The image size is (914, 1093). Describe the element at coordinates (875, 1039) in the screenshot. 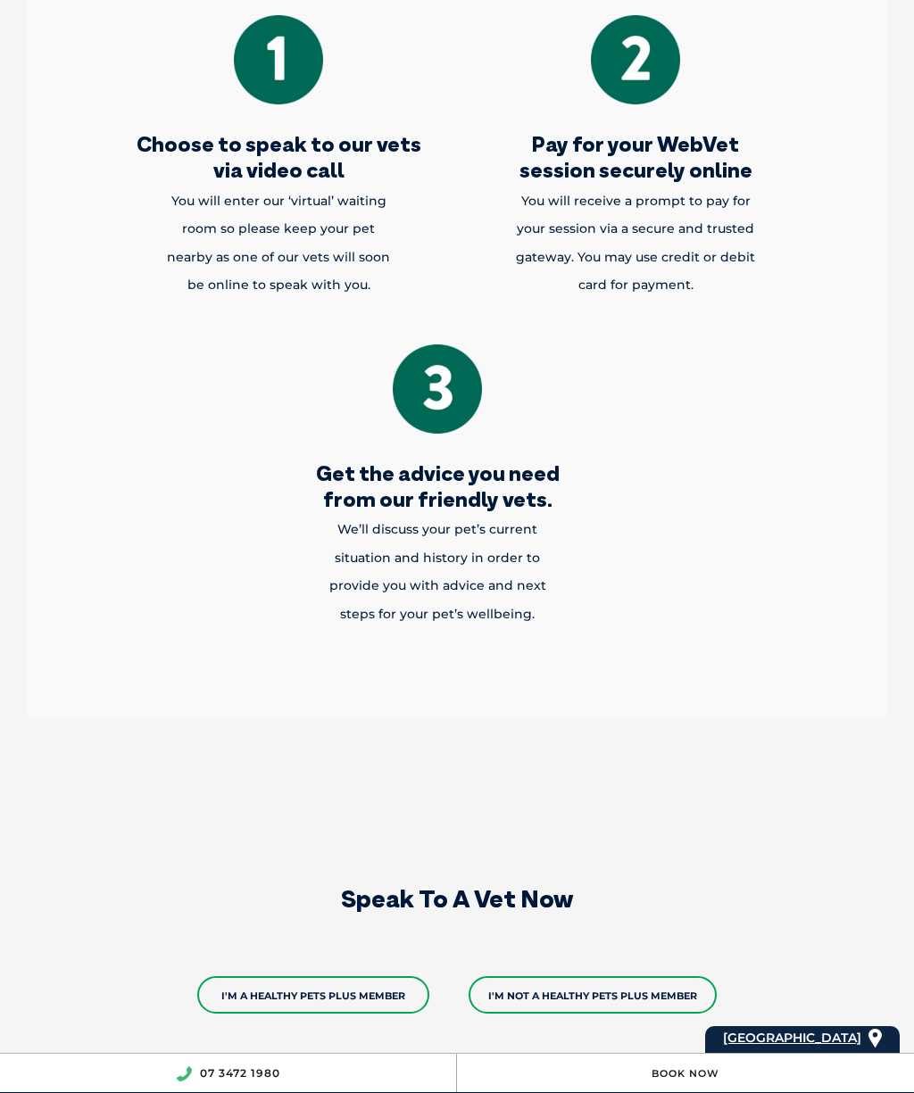

I see `img: location_pin.svg` at that location.